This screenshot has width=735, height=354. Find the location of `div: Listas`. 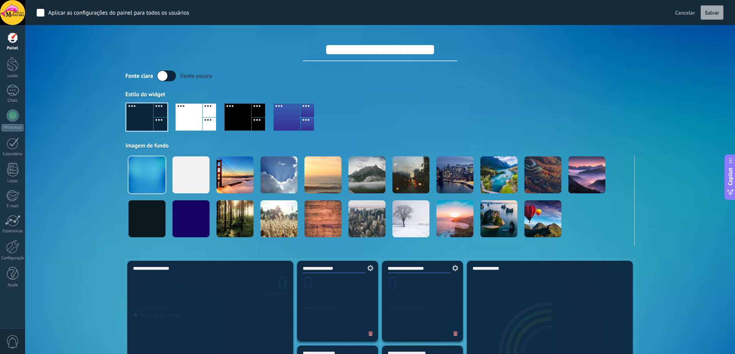

div: Listas is located at coordinates (13, 181).